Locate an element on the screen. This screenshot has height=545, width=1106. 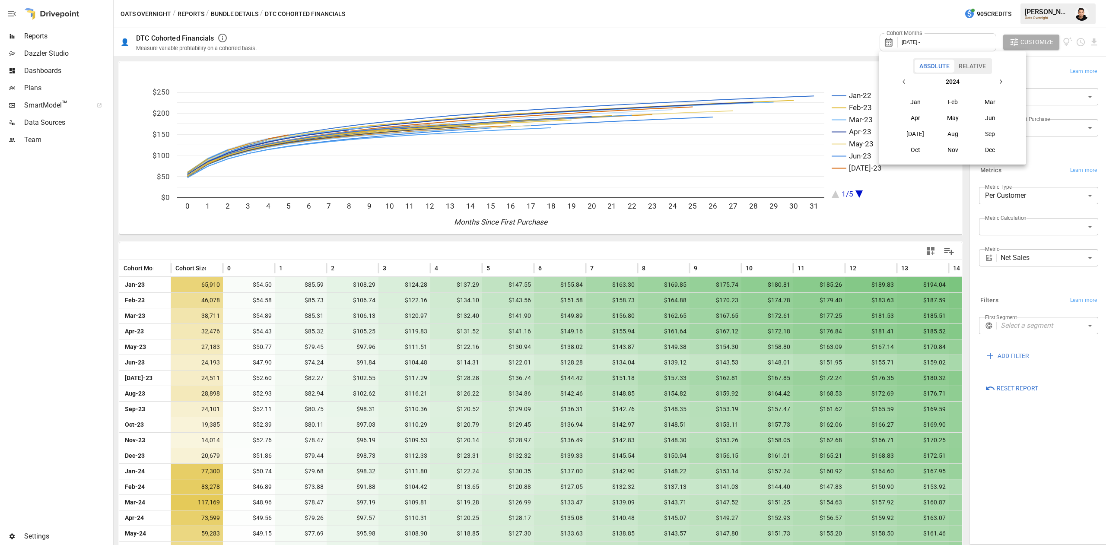
button: Oct is located at coordinates (916, 150).